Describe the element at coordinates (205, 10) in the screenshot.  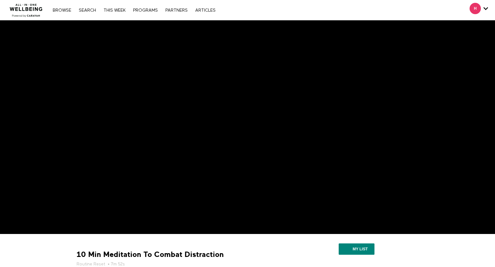
I see `a: ARTICLES` at that location.